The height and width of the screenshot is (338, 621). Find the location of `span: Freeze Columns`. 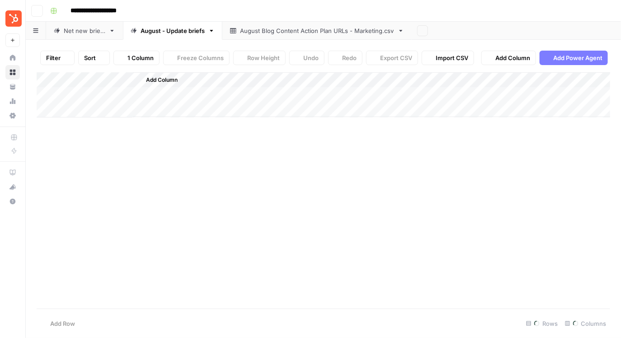

span: Freeze Columns is located at coordinates (200, 58).